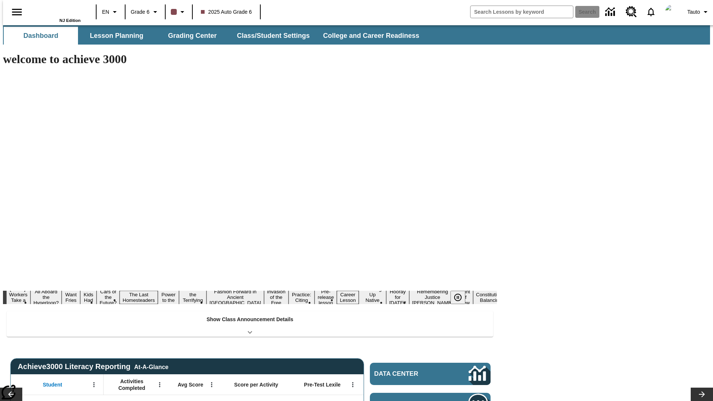 Image resolution: width=713 pixels, height=401 pixels. Describe the element at coordinates (273, 36) in the screenshot. I see `button: Class/Student Settings` at that location.